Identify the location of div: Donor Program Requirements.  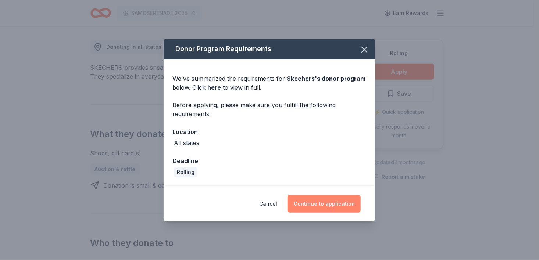
(270, 49).